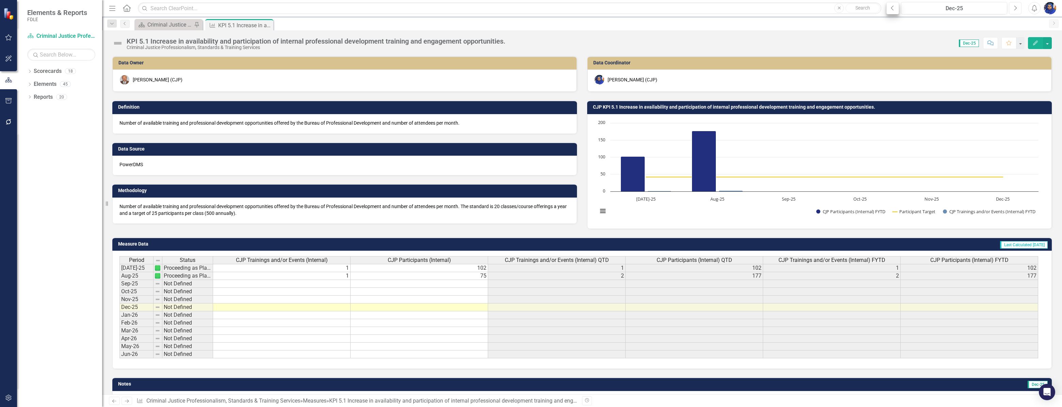 The width and height of the screenshot is (1062, 407). Describe the element at coordinates (137, 338) in the screenshot. I see `td: Apr-26` at that location.